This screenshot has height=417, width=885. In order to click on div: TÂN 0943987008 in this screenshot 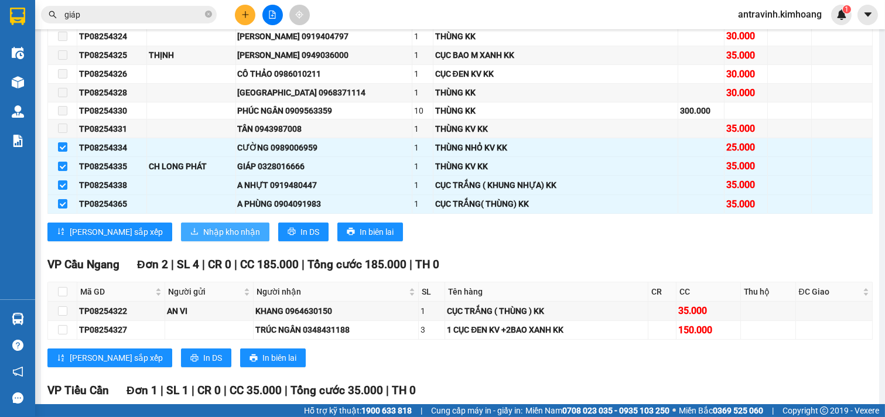, I will do `click(324, 129)`.